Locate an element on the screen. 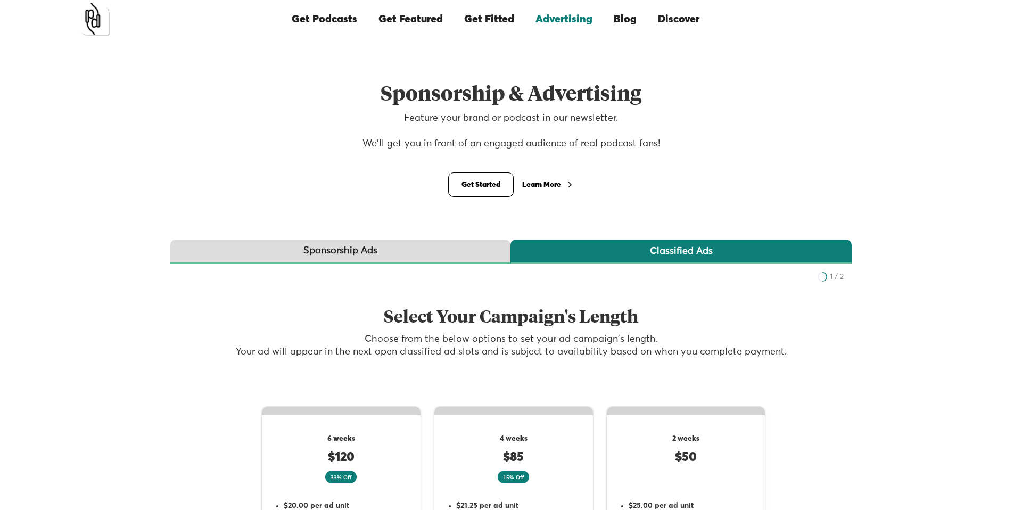 The image size is (1022, 510). a: Blog is located at coordinates (625, 19).